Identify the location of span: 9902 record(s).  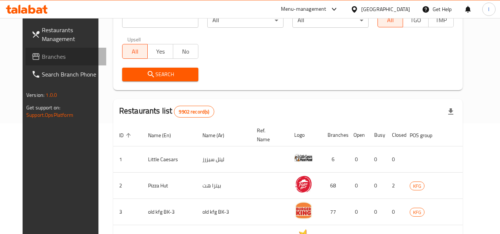
(194, 112).